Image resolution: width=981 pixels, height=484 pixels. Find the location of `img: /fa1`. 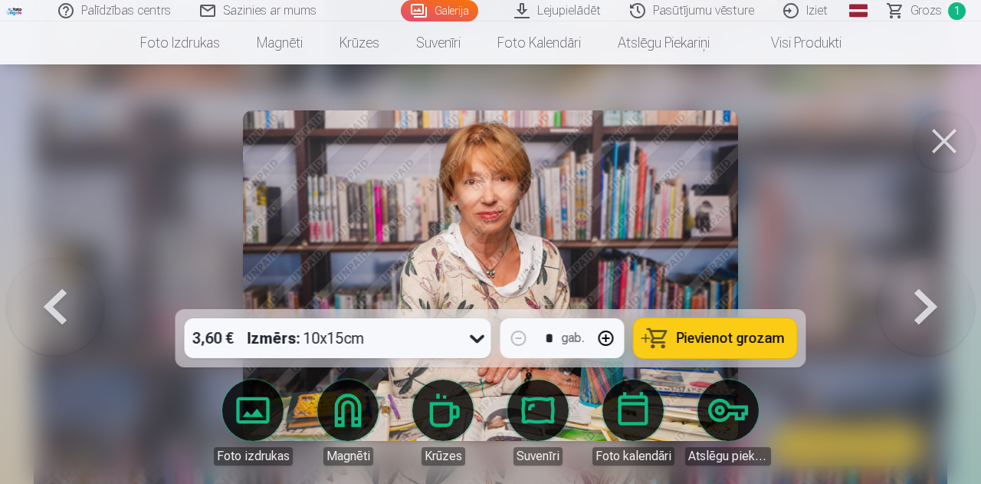

img: /fa1 is located at coordinates (15, 11).